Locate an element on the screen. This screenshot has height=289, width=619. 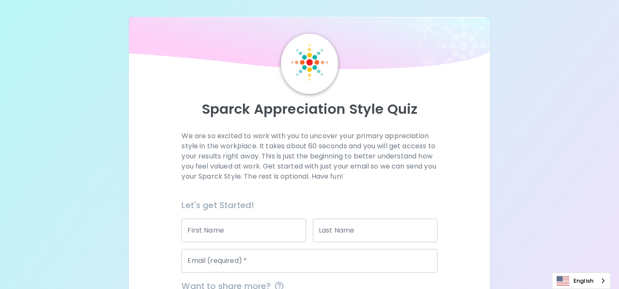
div: Language is located at coordinates (581, 281).